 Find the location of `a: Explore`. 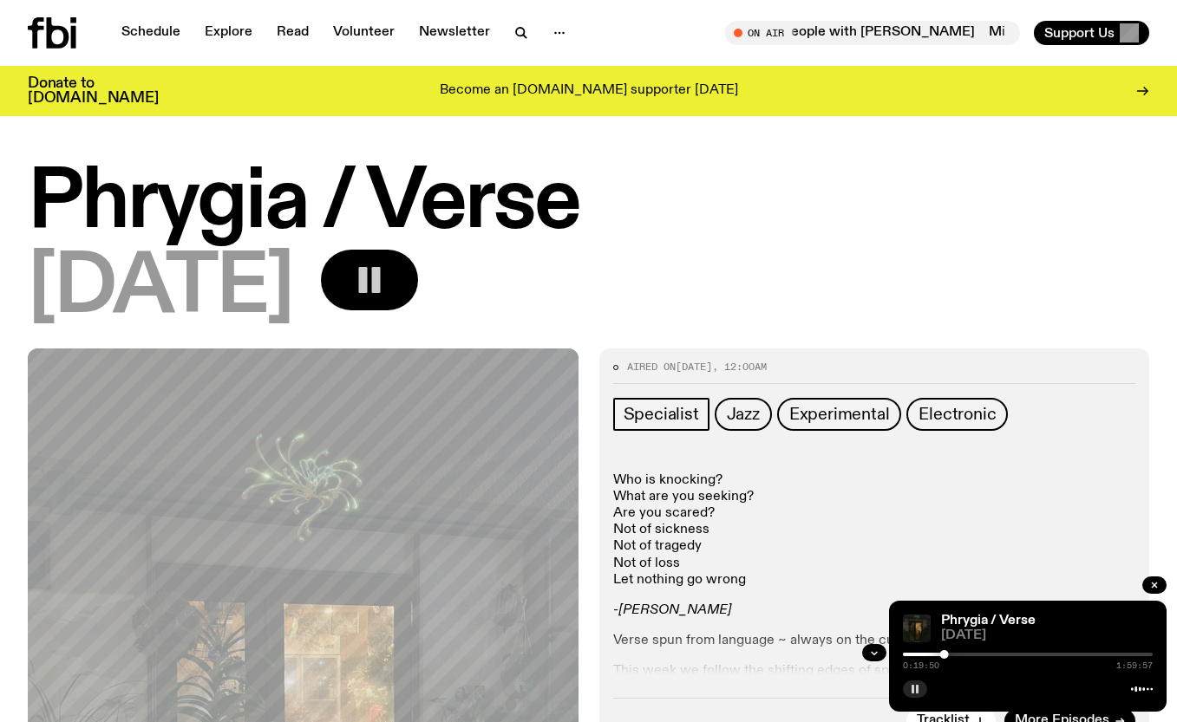

a: Explore is located at coordinates (228, 33).